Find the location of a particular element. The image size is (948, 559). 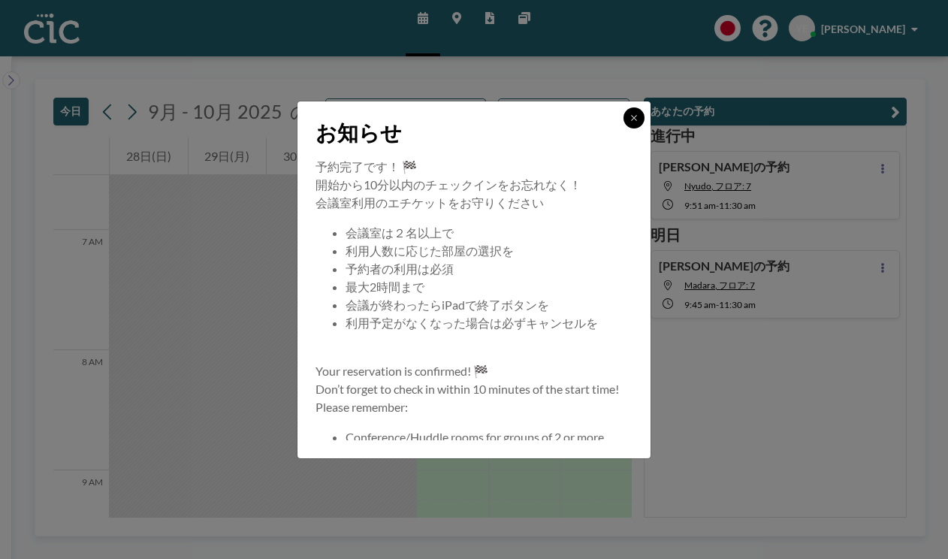

span: 利用人数に応じた部屋の選択を is located at coordinates (430, 250).